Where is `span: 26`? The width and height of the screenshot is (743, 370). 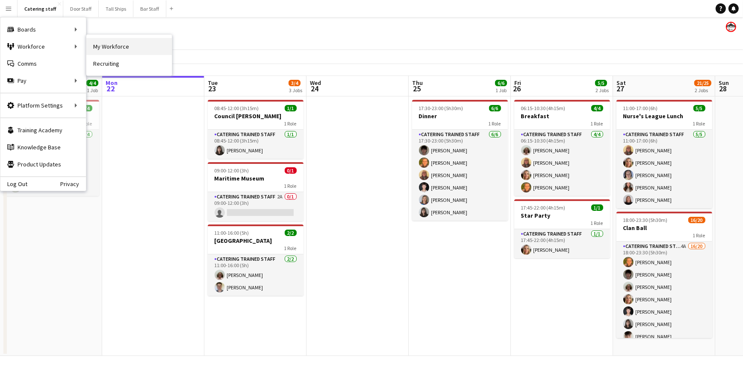 span: 26 is located at coordinates (517, 88).